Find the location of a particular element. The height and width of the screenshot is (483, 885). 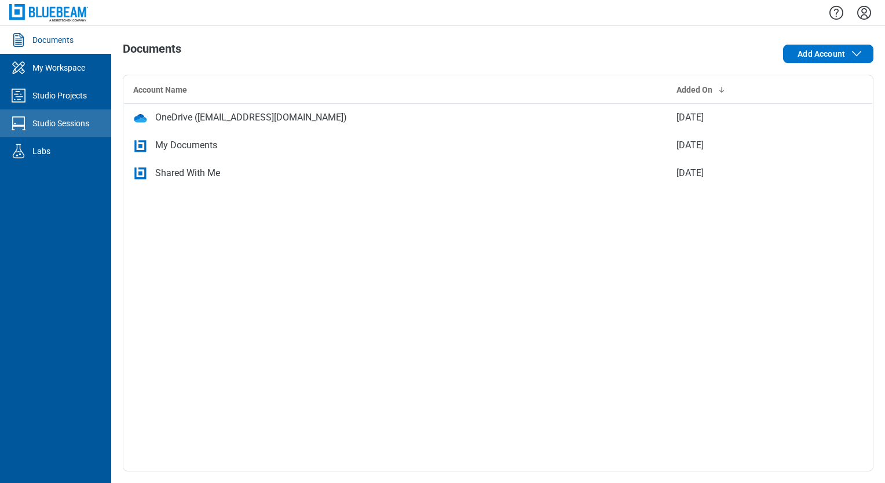

button: Add Account is located at coordinates (828, 54).